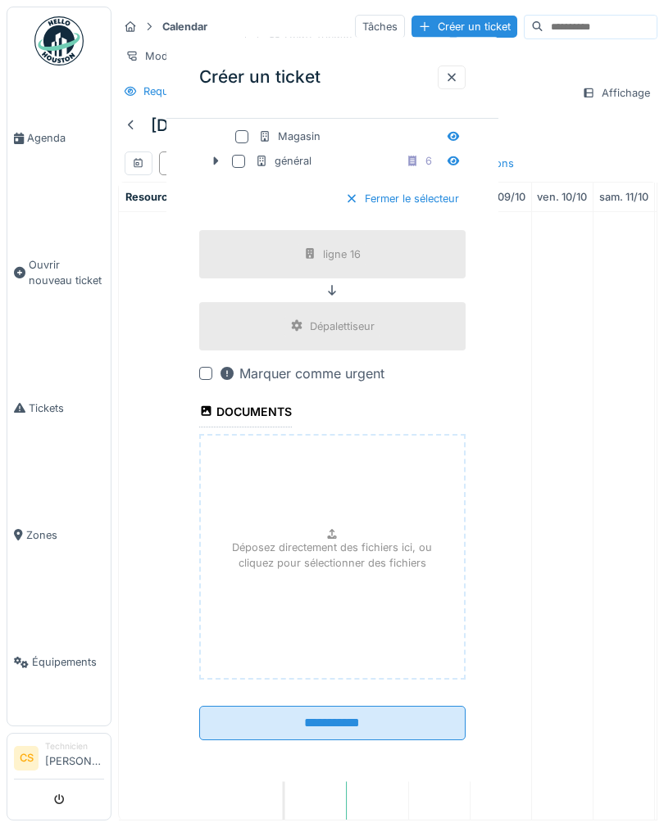  What do you see at coordinates (283, 161) in the screenshot?
I see `div: général` at bounding box center [283, 161].